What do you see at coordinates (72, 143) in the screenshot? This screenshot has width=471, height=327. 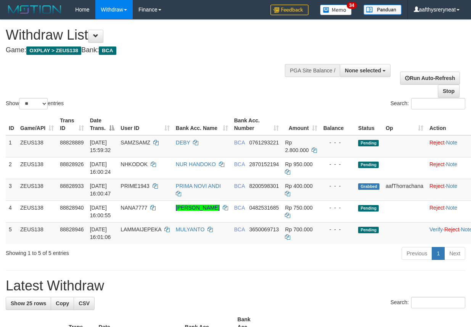 I see `span: 88828889` at bounding box center [72, 143].